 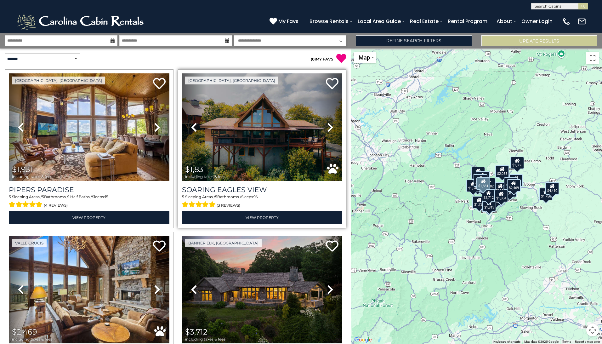 What do you see at coordinates (262, 190) in the screenshot?
I see `h3: Soaring Eagles View` at bounding box center [262, 190].